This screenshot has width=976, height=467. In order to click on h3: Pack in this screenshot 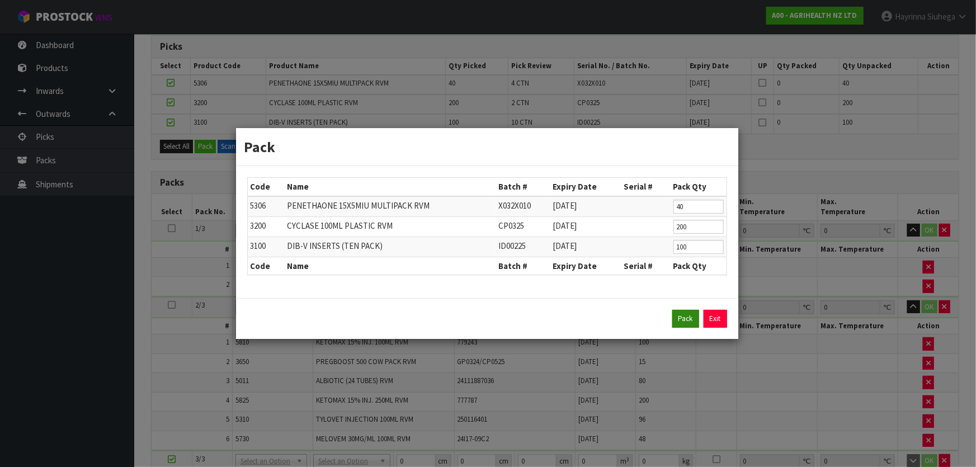, I will do `click(487, 146)`.